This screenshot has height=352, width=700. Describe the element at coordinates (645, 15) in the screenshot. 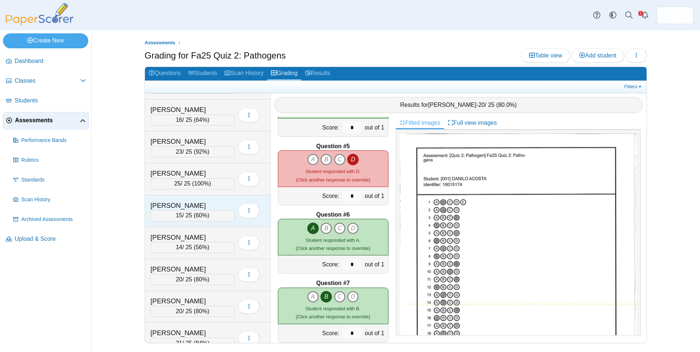

I see `a: Alerts` at that location.